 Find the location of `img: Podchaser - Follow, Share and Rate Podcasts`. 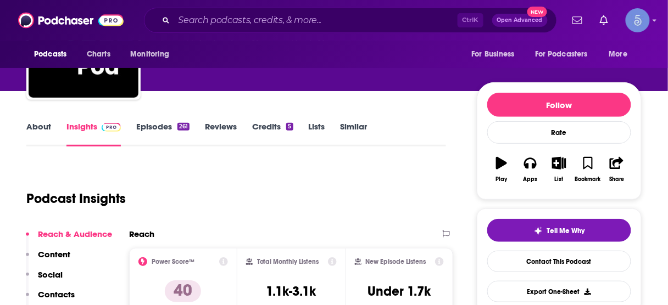

img: Podchaser - Follow, Share and Rate Podcasts is located at coordinates (71, 20).